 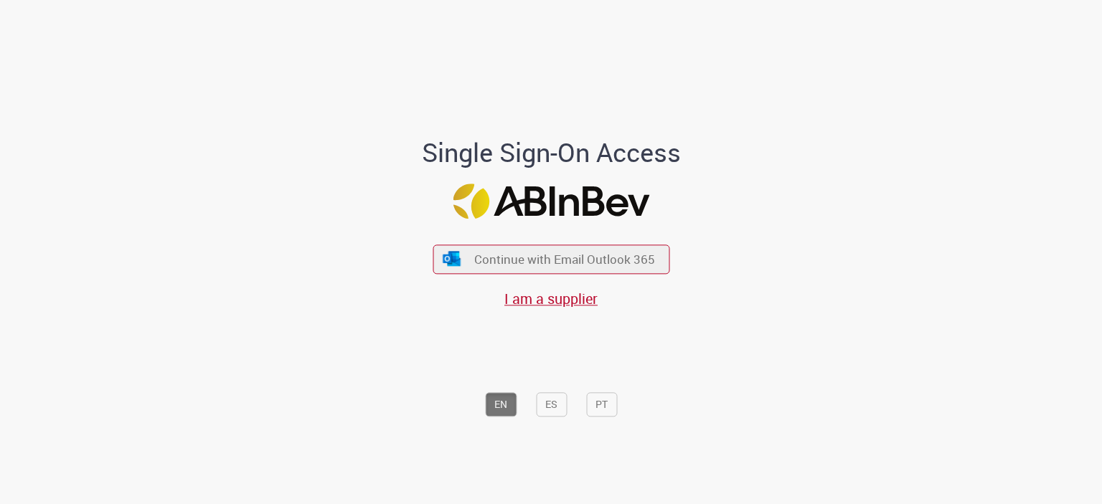 What do you see at coordinates (601, 405) in the screenshot?
I see `button: PT` at bounding box center [601, 405].